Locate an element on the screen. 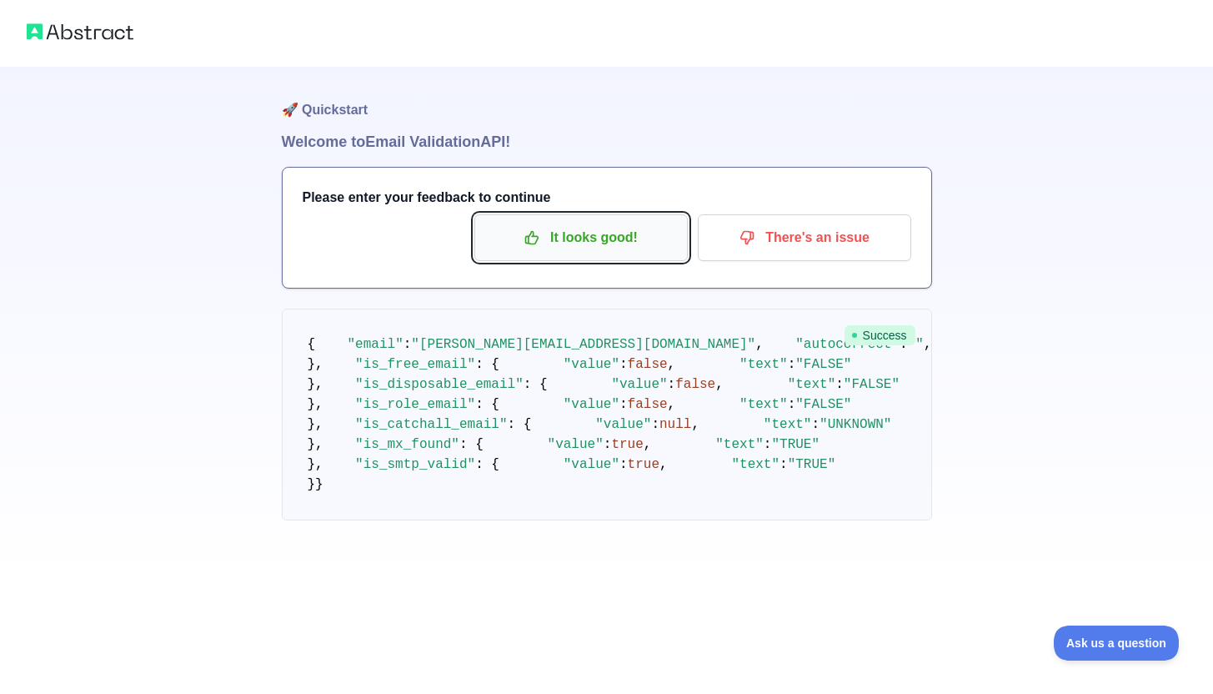 The width and height of the screenshot is (1213, 694). span: "is_free_email" is located at coordinates (415, 364).